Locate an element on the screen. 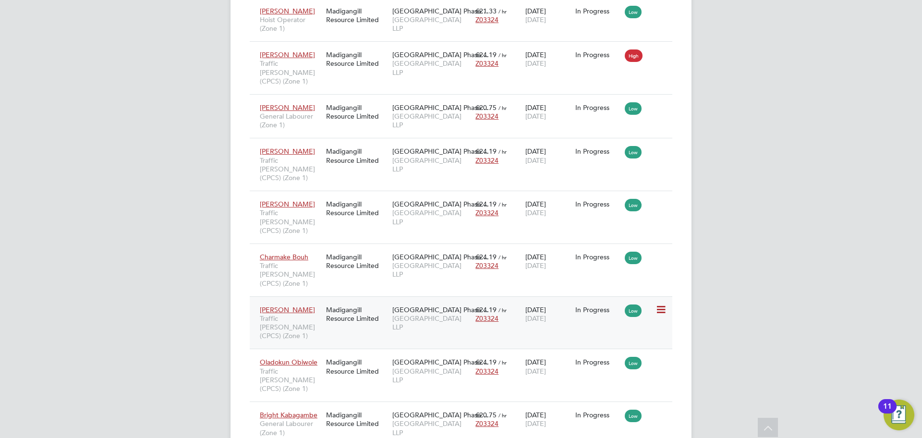 This screenshot has height=438, width=922. span: Charmake Bouh is located at coordinates (284, 257).